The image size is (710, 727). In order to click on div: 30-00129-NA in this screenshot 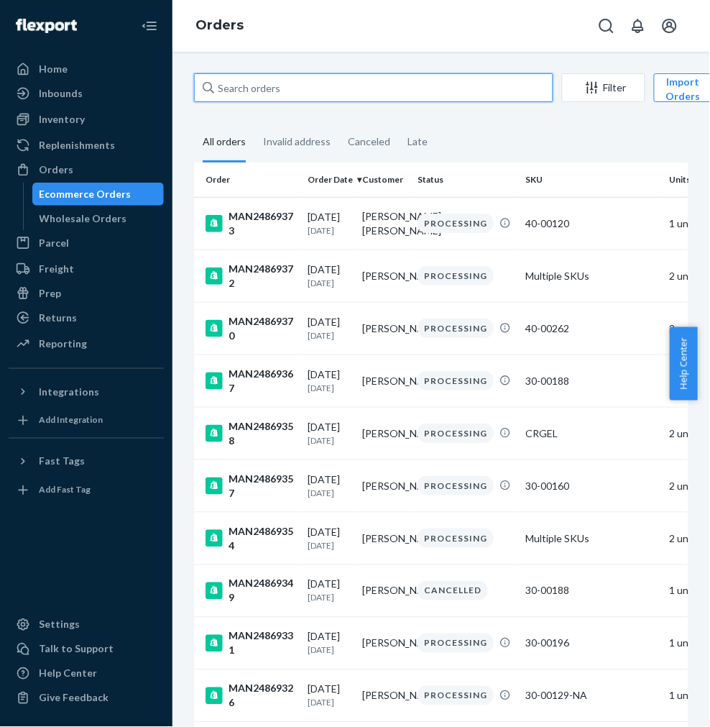, I will do `click(592, 696)`.